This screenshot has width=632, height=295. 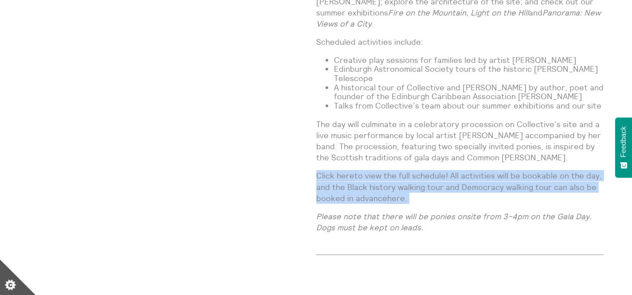 What do you see at coordinates (458, 12) in the screenshot?
I see `em: Fire on the Mountain, Light on the Hill` at bounding box center [458, 12].